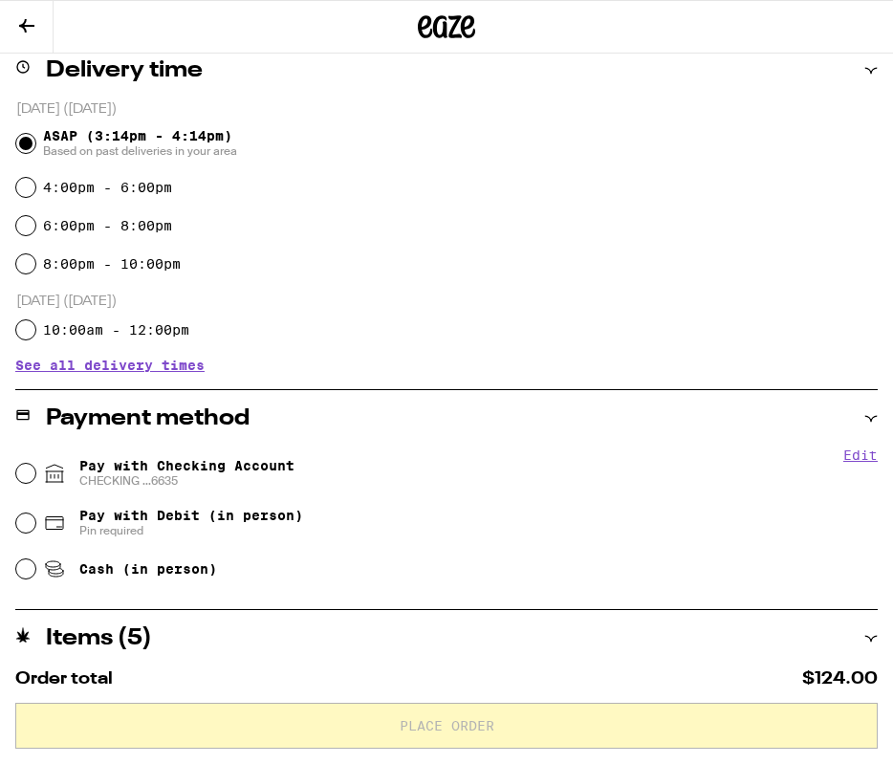  Describe the element at coordinates (140, 143) in the screenshot. I see `span: ASAP (3:14pm - 4:14pm)` at that location.